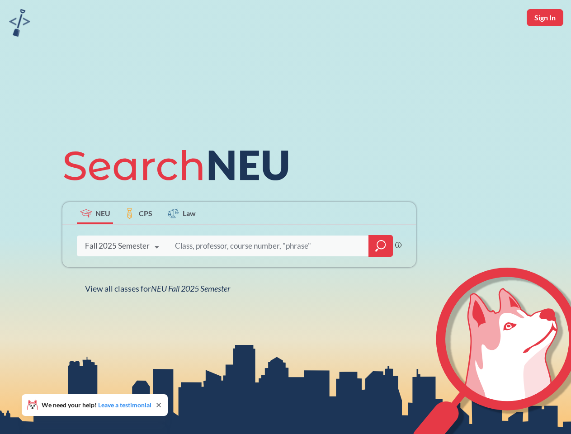  Describe the element at coordinates (381, 246) in the screenshot. I see `div: magnifying glass` at that location.